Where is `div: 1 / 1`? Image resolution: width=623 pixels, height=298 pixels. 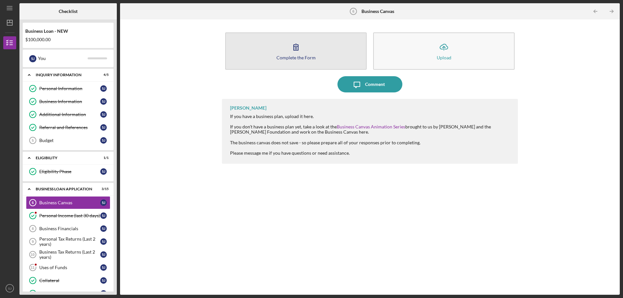
div: 1 / 1 is located at coordinates (103, 158).